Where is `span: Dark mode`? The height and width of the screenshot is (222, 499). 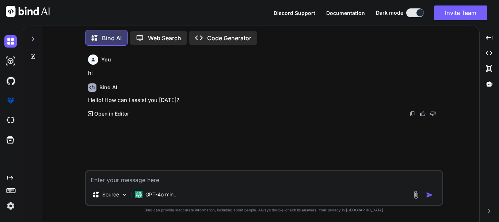 span: Dark mode is located at coordinates (390, 13).